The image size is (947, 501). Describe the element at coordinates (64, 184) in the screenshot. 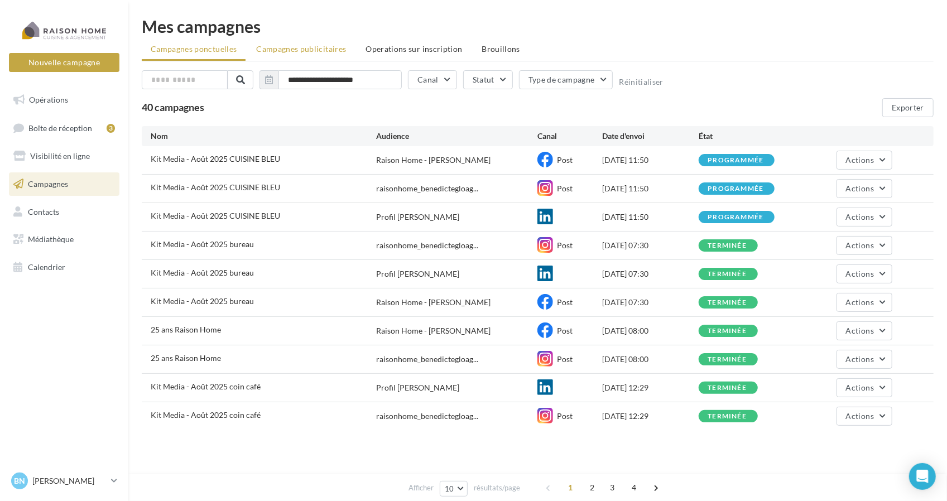

I see `a: Campagnes` at that location.